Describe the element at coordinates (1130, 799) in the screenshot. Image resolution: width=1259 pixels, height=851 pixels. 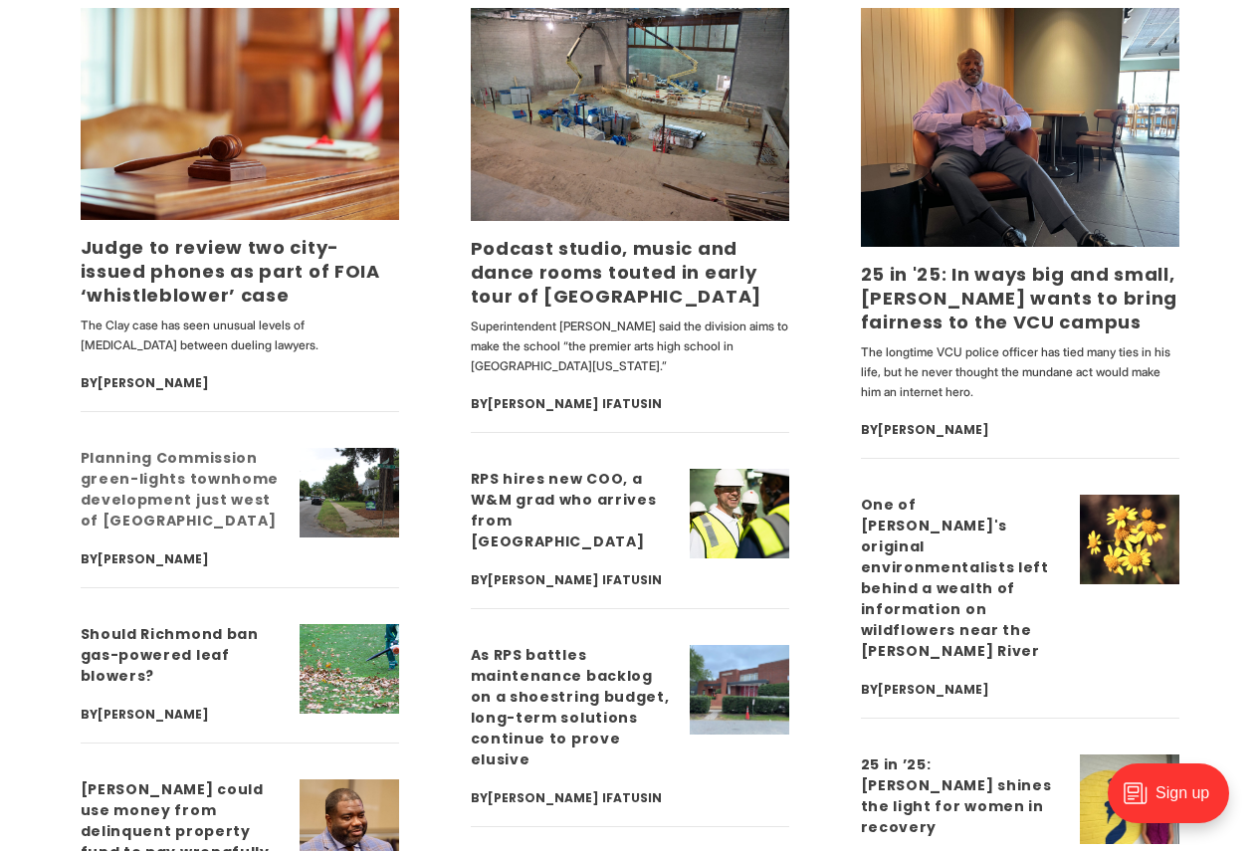
I see `img: 25 in ’25: Emily DuBose shines the light for women in recovery` at that location.